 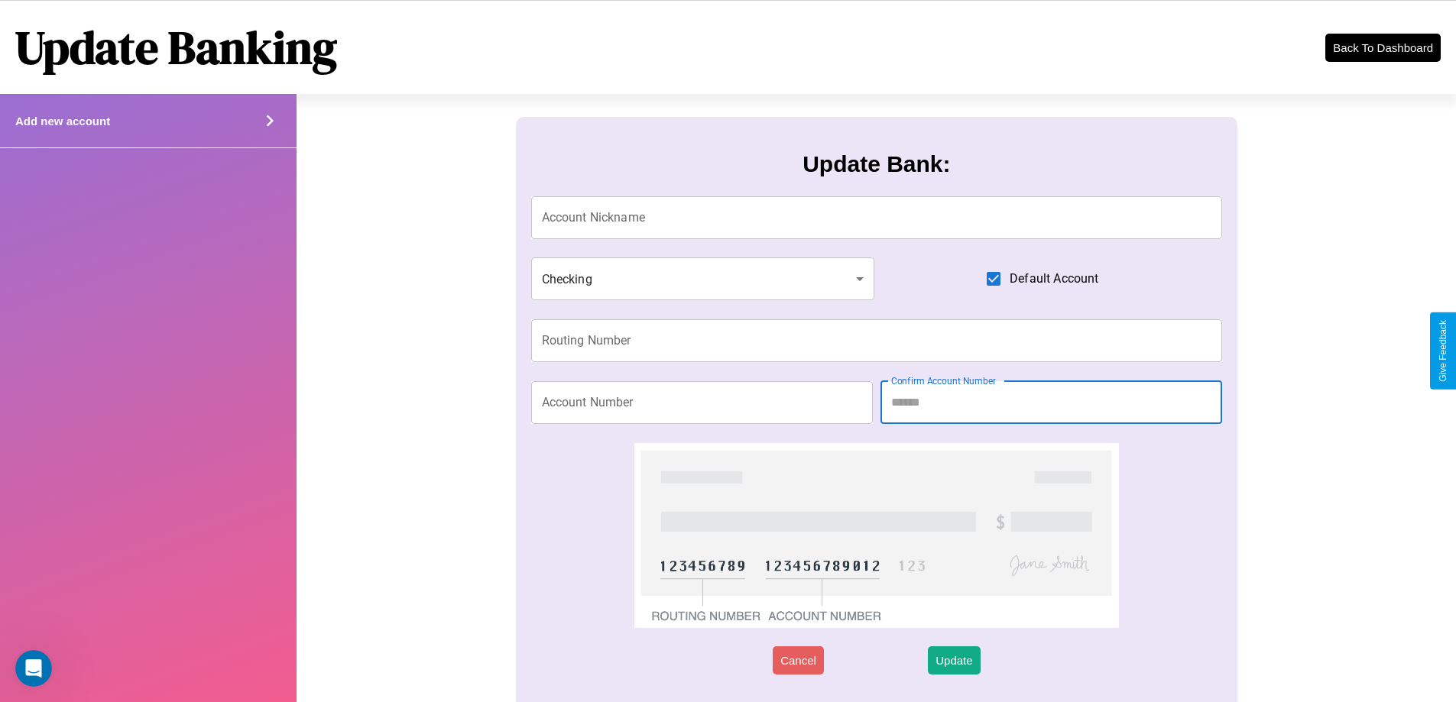 I want to click on button: Update, so click(x=954, y=660).